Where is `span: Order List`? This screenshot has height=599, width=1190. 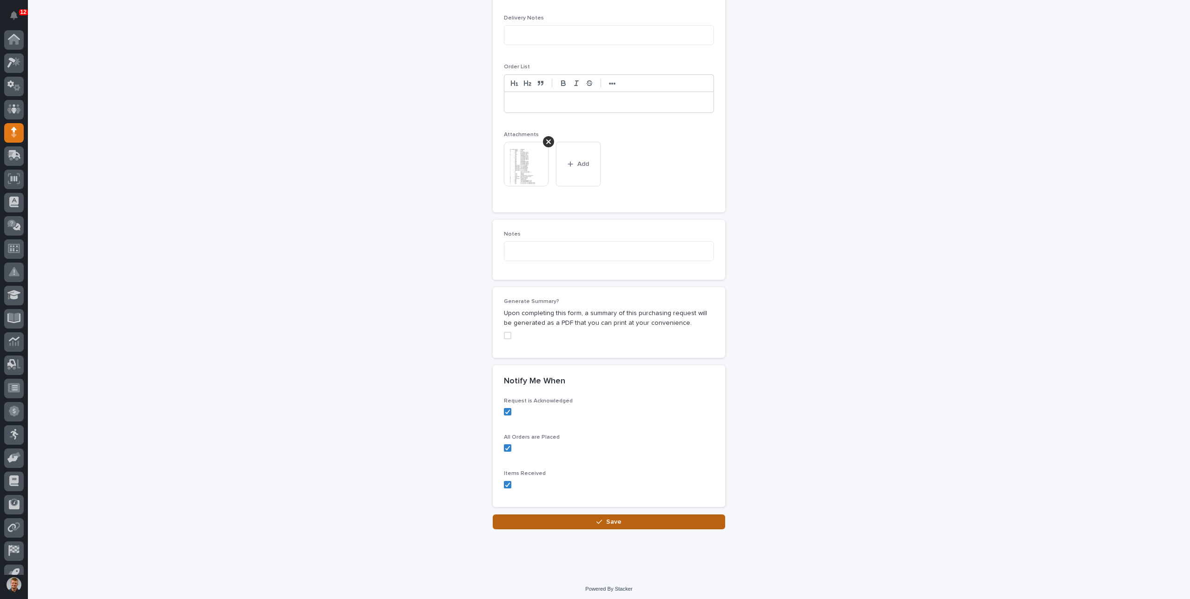
span: Order List is located at coordinates (517, 67).